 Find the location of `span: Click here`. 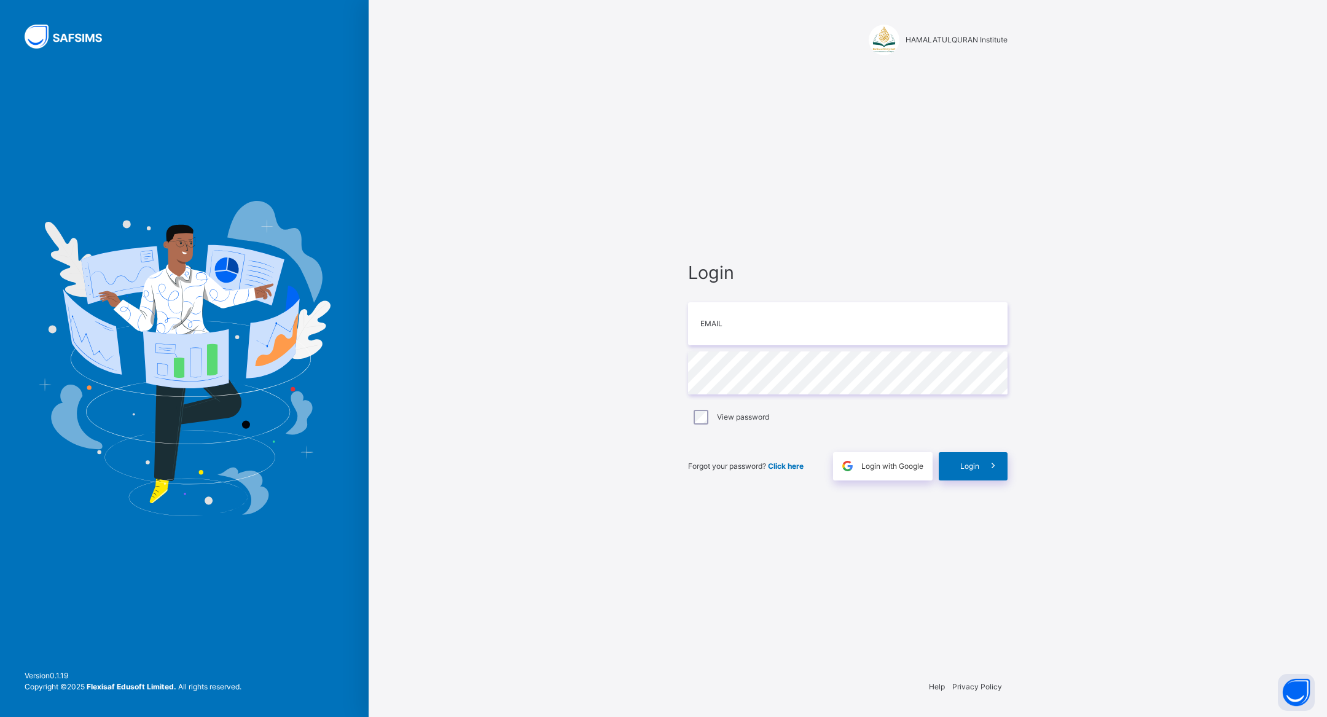

span: Click here is located at coordinates (786, 466).